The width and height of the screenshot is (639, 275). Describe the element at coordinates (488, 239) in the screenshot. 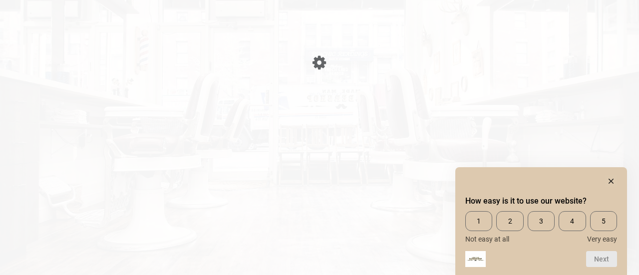

I see `span: Not easy at all` at that location.